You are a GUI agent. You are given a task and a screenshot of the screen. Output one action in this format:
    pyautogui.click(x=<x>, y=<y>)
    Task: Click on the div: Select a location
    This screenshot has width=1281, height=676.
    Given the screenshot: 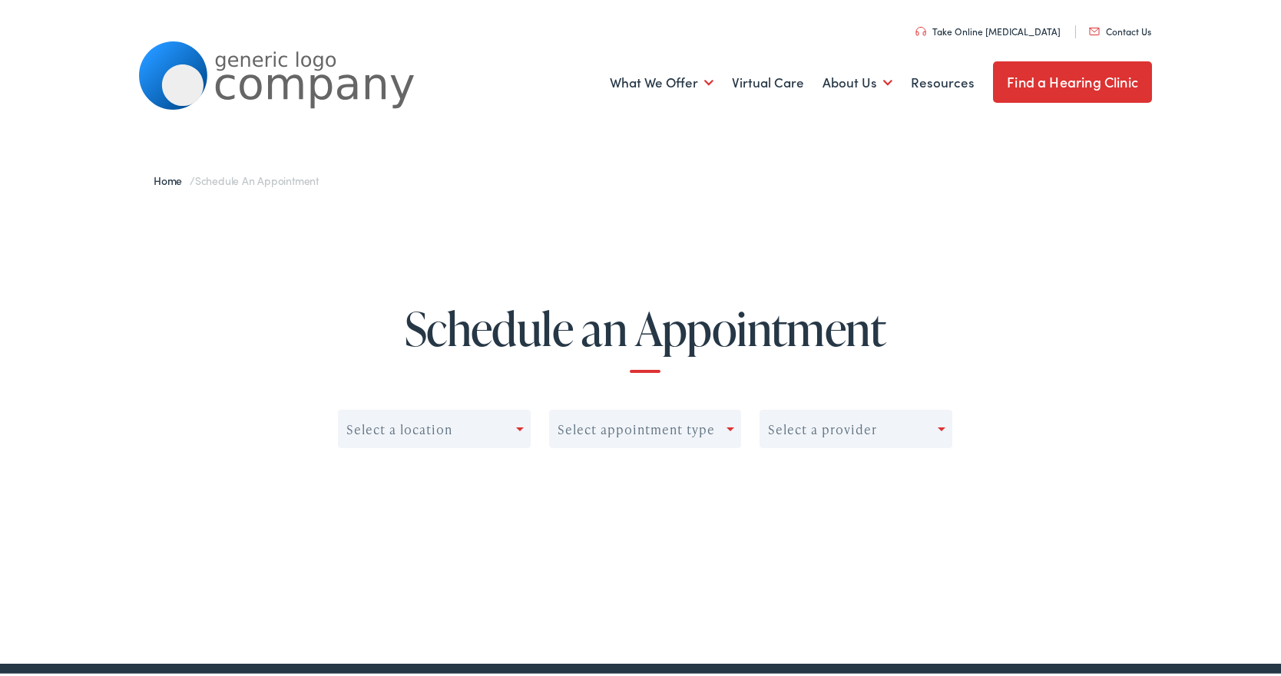 What is the action you would take?
    pyautogui.click(x=399, y=427)
    